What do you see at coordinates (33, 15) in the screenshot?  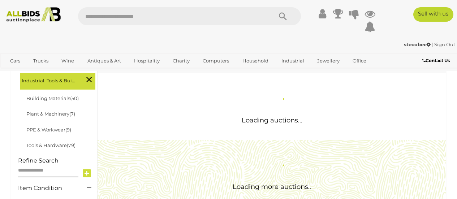 I see `img: Allbids.com.au` at bounding box center [33, 15].